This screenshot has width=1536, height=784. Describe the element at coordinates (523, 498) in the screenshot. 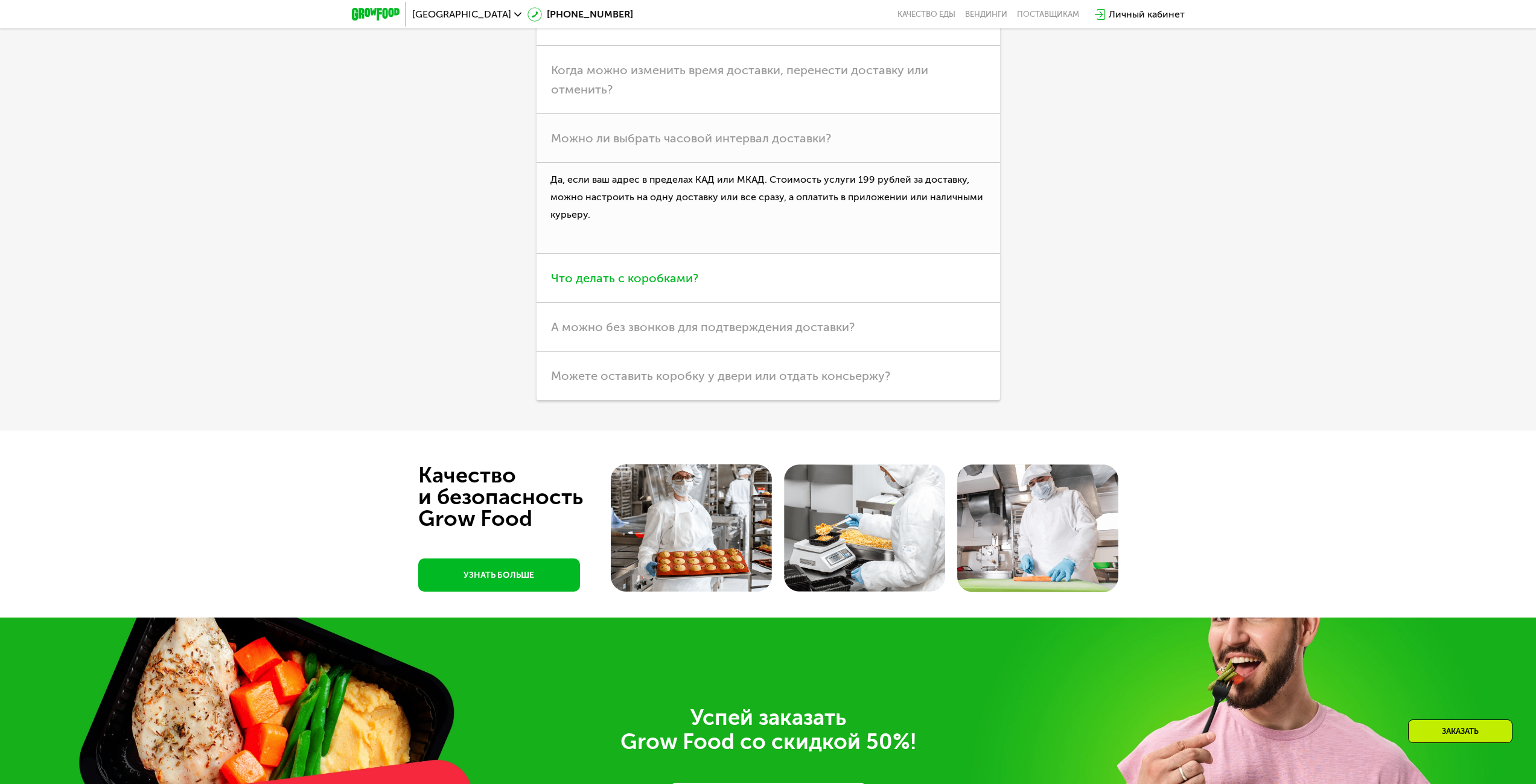

I see `div: Качество и безопасность Grow Food` at that location.